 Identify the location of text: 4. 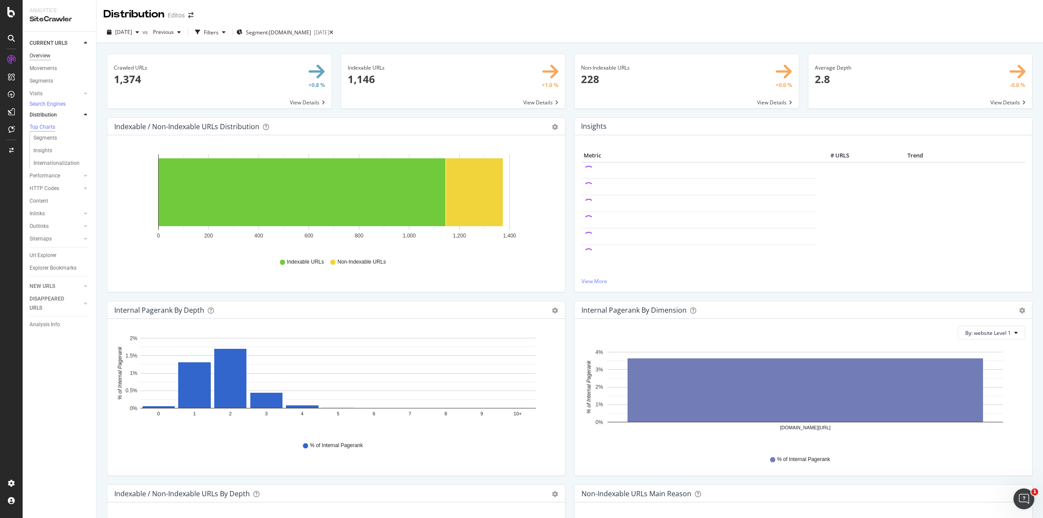
(302, 414).